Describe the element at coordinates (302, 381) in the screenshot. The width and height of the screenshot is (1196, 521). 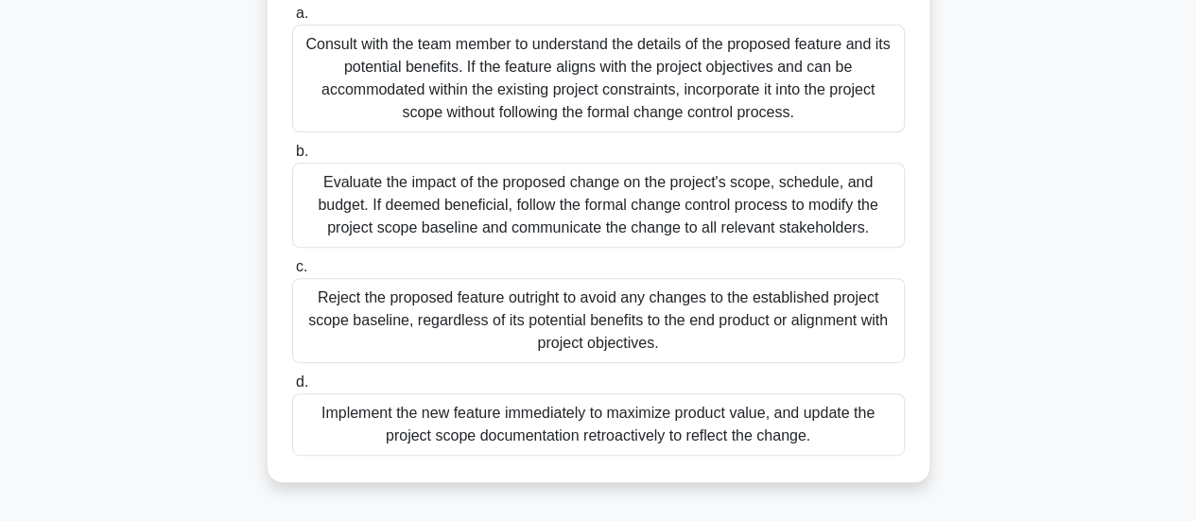
I see `span: d.` at that location.